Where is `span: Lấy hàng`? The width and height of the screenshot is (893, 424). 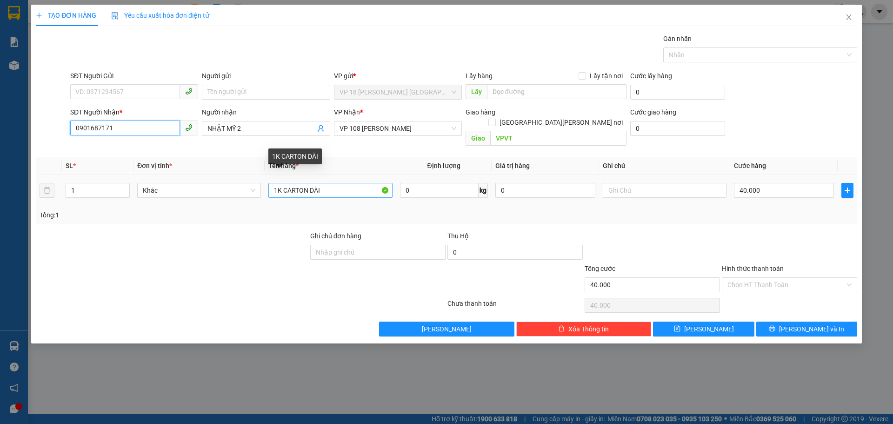
span: Lấy hàng is located at coordinates (479, 76).